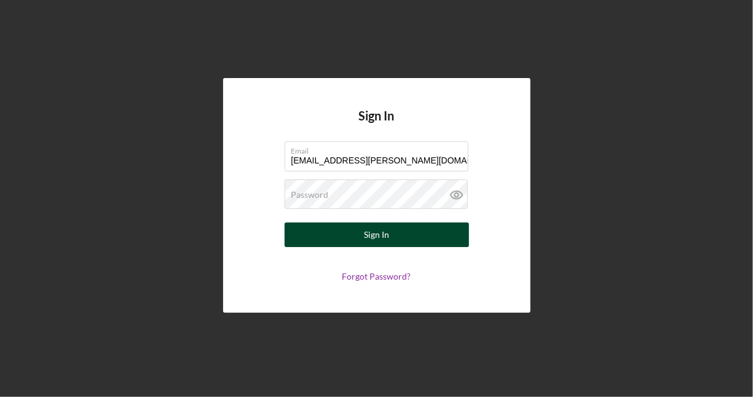 This screenshot has width=753, height=397. Describe the element at coordinates (376, 235) in the screenshot. I see `div: Sign In` at that location.